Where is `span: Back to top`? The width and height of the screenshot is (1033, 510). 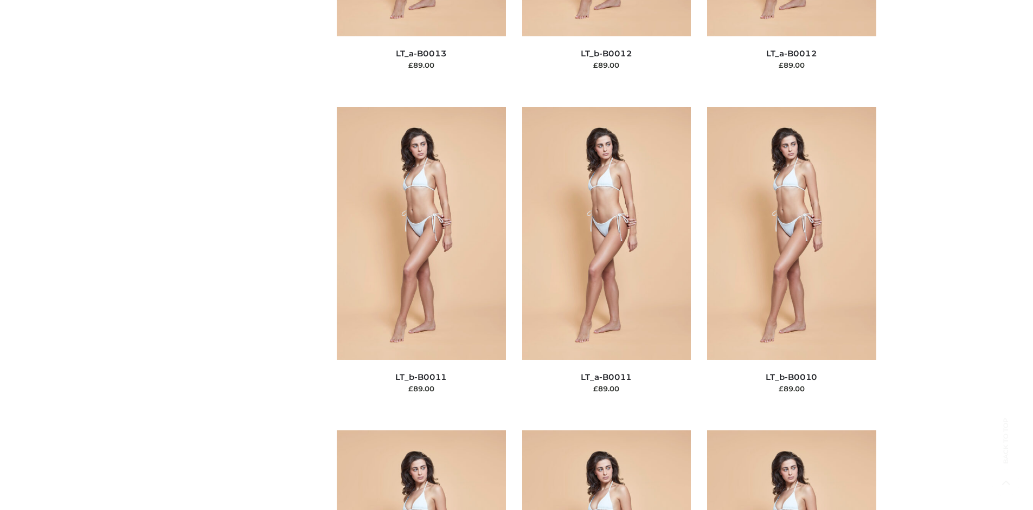 span: Back to top is located at coordinates (1006, 450).